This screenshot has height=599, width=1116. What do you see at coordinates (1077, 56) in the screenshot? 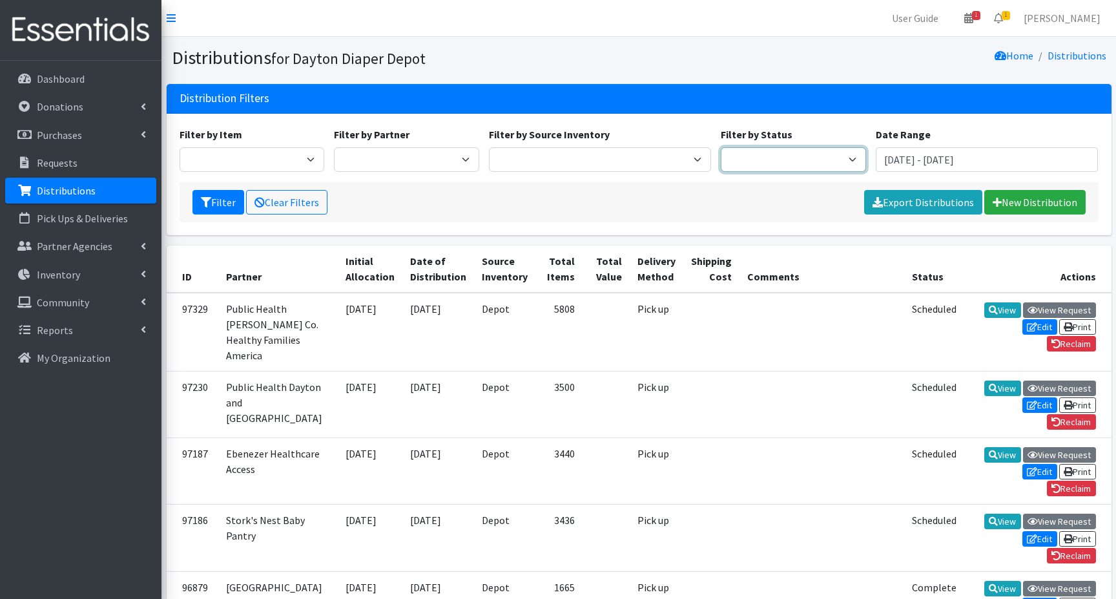
I see `a: Distributions` at bounding box center [1077, 56].